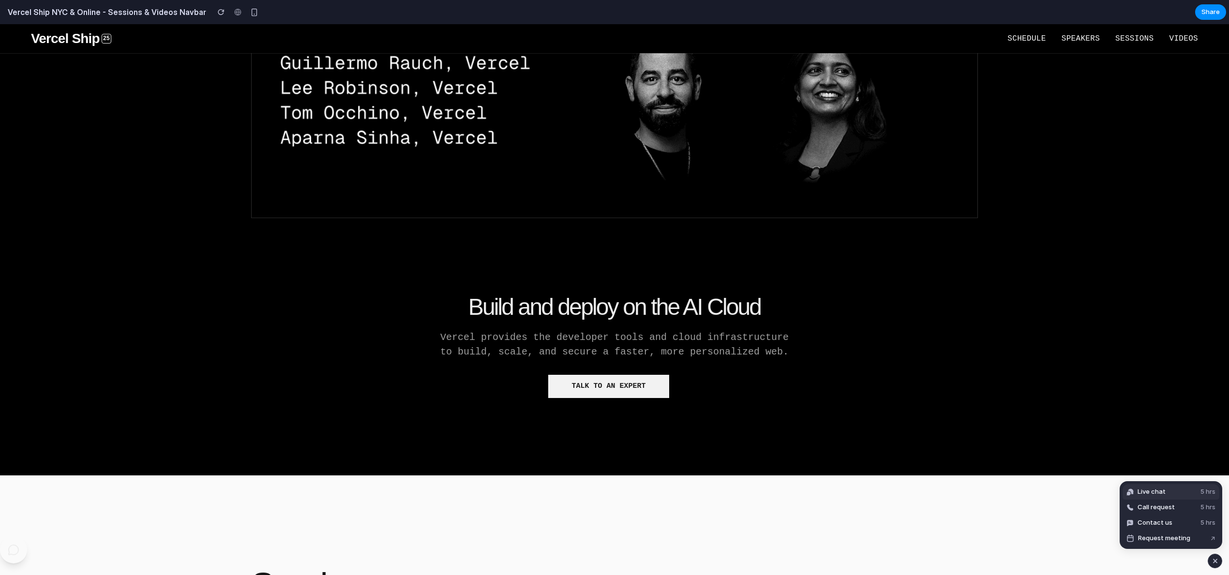 This screenshot has height=575, width=1229. Describe the element at coordinates (609, 362) in the screenshot. I see `button: Talk to an expert` at that location.